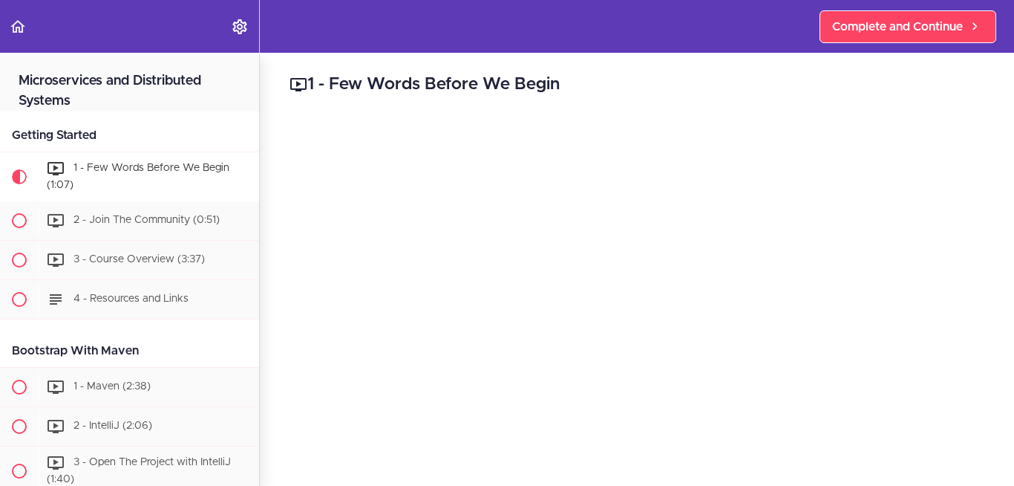  I want to click on svg: Back to course curriculum, so click(18, 27).